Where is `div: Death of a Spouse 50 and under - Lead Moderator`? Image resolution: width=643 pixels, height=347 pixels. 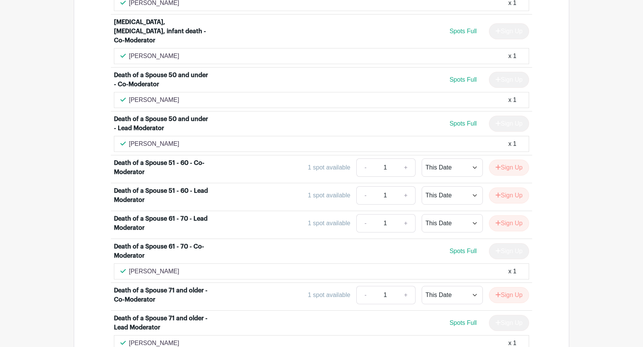
div: Death of a Spouse 50 and under - Lead Moderator is located at coordinates (161, 124).